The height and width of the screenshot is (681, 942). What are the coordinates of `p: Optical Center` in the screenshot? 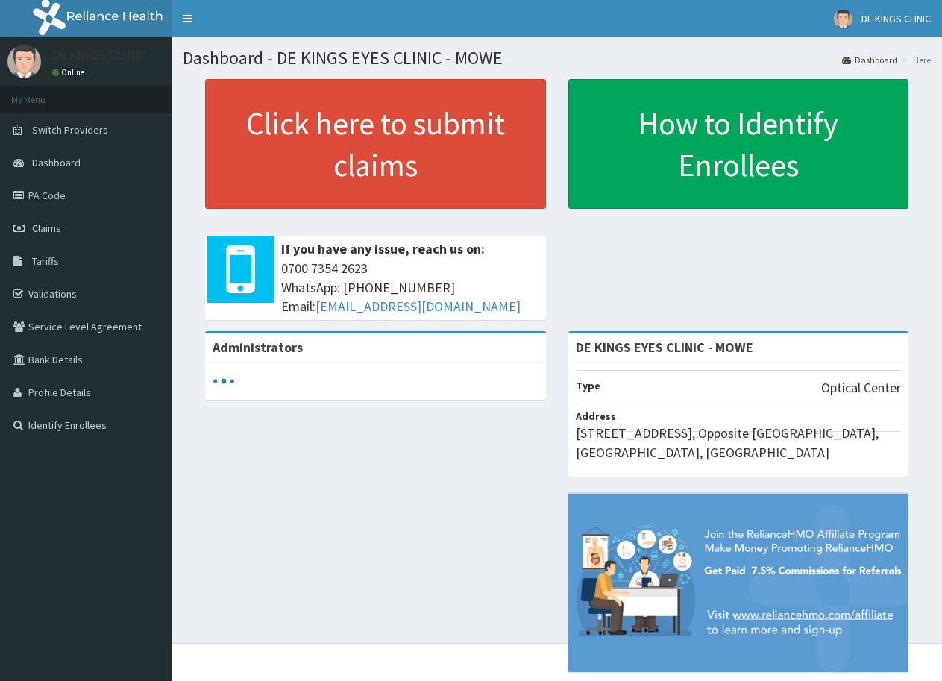 It's located at (860, 388).